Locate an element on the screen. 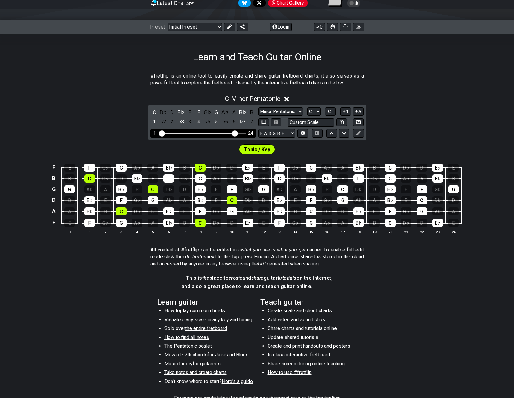 This screenshot has height=398, width=514. button: Toggle Dexterity for all fretkits is located at coordinates (333, 27).